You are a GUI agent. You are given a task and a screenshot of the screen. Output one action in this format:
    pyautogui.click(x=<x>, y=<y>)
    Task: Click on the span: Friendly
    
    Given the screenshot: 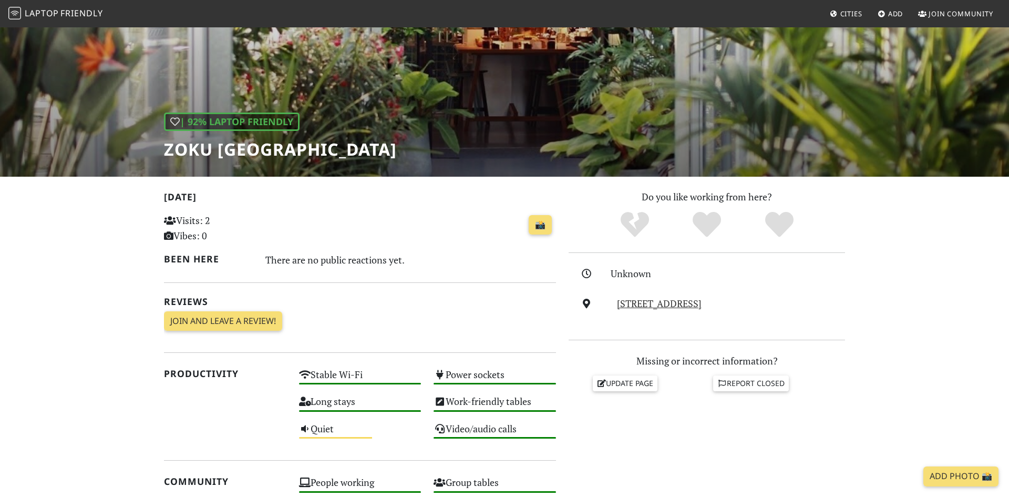 What is the action you would take?
    pyautogui.click(x=81, y=13)
    